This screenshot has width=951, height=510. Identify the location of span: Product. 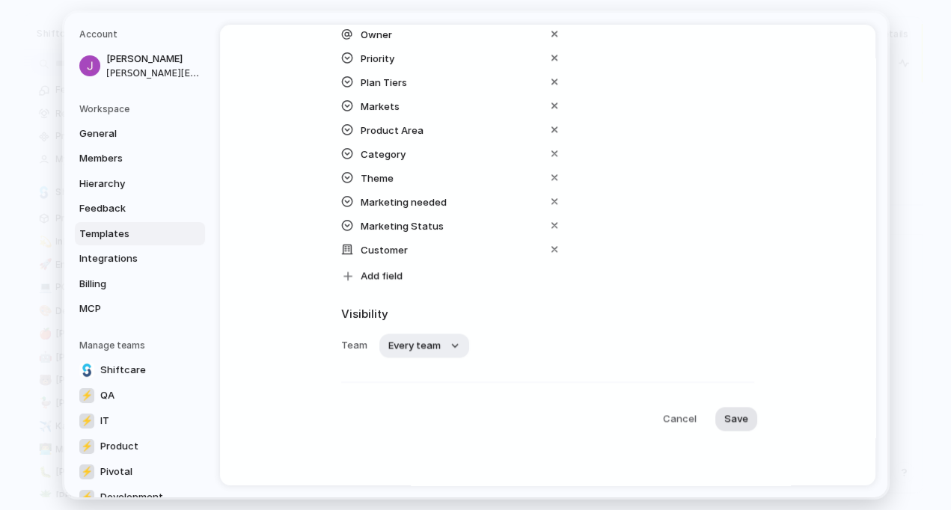
(119, 447).